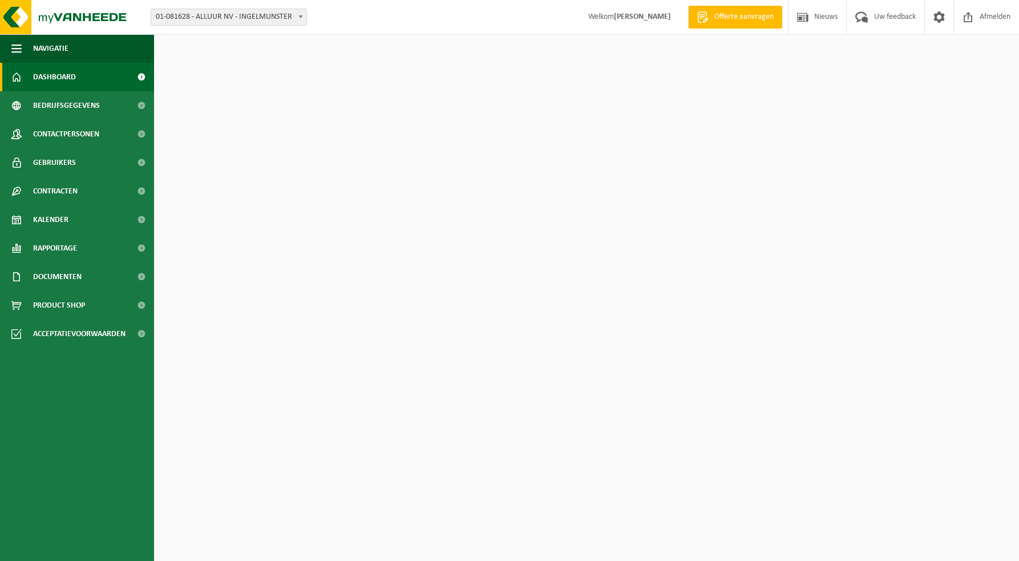  What do you see at coordinates (59, 305) in the screenshot?
I see `span: Product Shop` at bounding box center [59, 305].